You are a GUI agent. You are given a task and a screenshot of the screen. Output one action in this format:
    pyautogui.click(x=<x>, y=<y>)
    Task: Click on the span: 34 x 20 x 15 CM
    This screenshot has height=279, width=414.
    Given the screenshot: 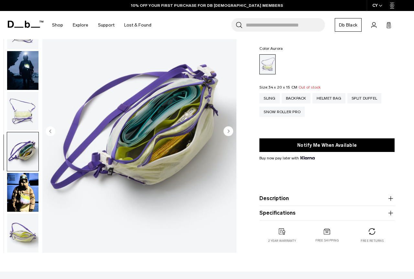 What is the action you would take?
    pyautogui.click(x=283, y=87)
    